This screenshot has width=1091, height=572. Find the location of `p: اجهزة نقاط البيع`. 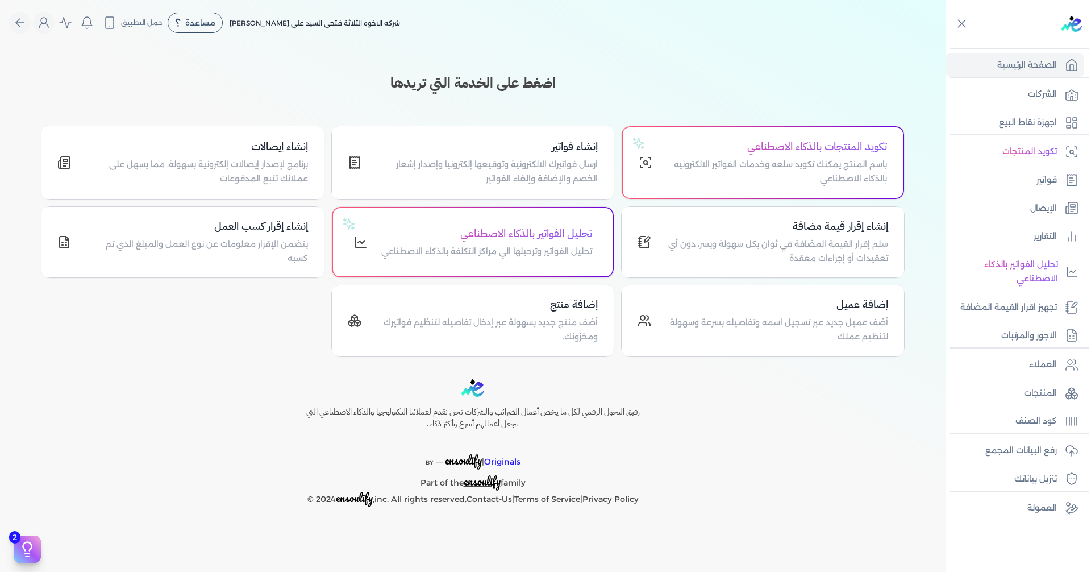

p: اجهزة نقاط البيع is located at coordinates (1028, 123).